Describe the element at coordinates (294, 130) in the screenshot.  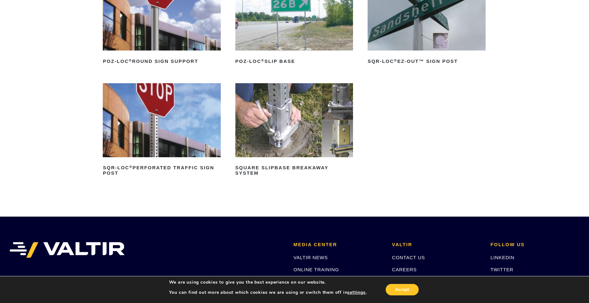
I see `a: Square Slipbase Breakaway System` at that location.